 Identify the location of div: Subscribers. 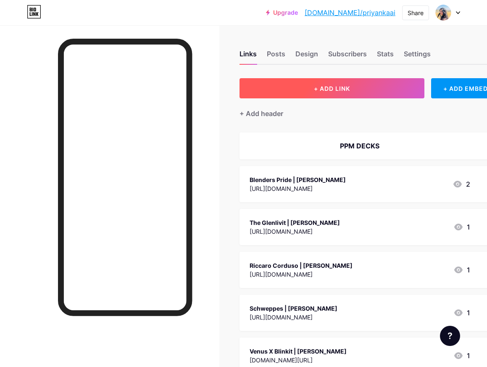
(347, 56).